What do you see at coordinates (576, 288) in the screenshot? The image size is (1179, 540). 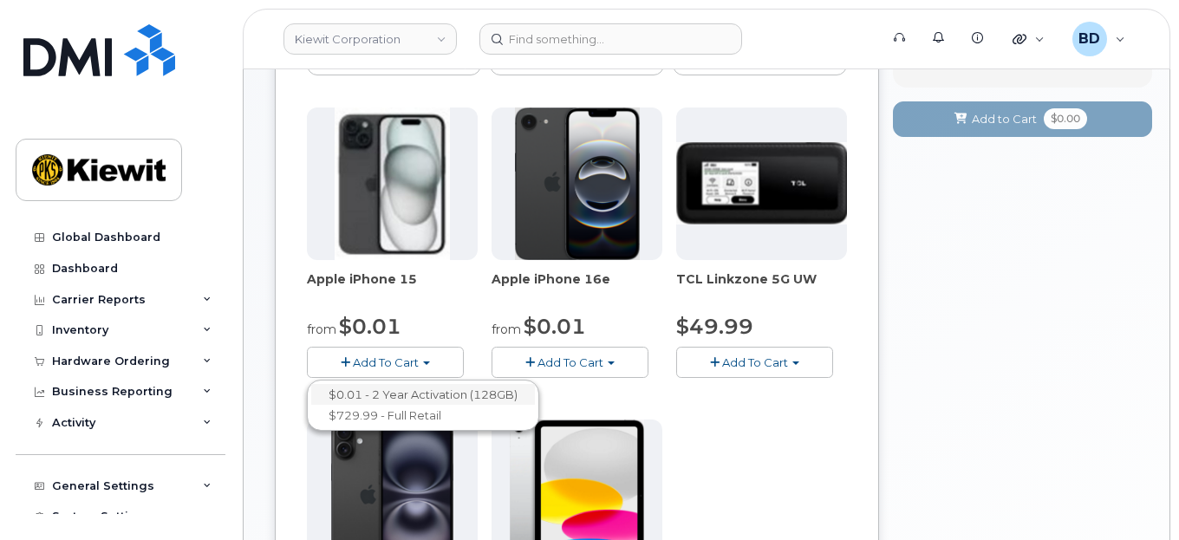 I see `div: Apple iPhone 16e` at bounding box center [576, 288].